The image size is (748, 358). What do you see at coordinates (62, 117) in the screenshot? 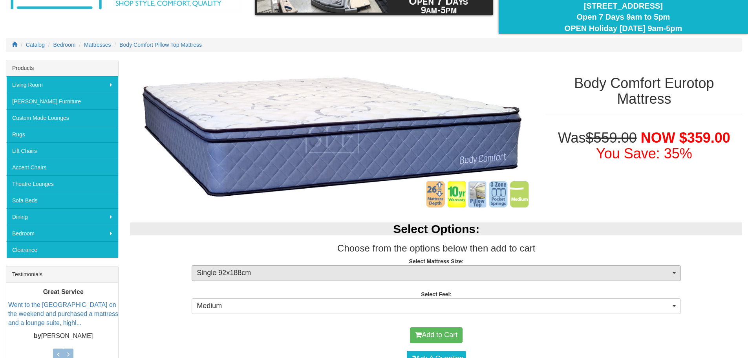
I see `a: Custom Made Lounges` at bounding box center [62, 117].